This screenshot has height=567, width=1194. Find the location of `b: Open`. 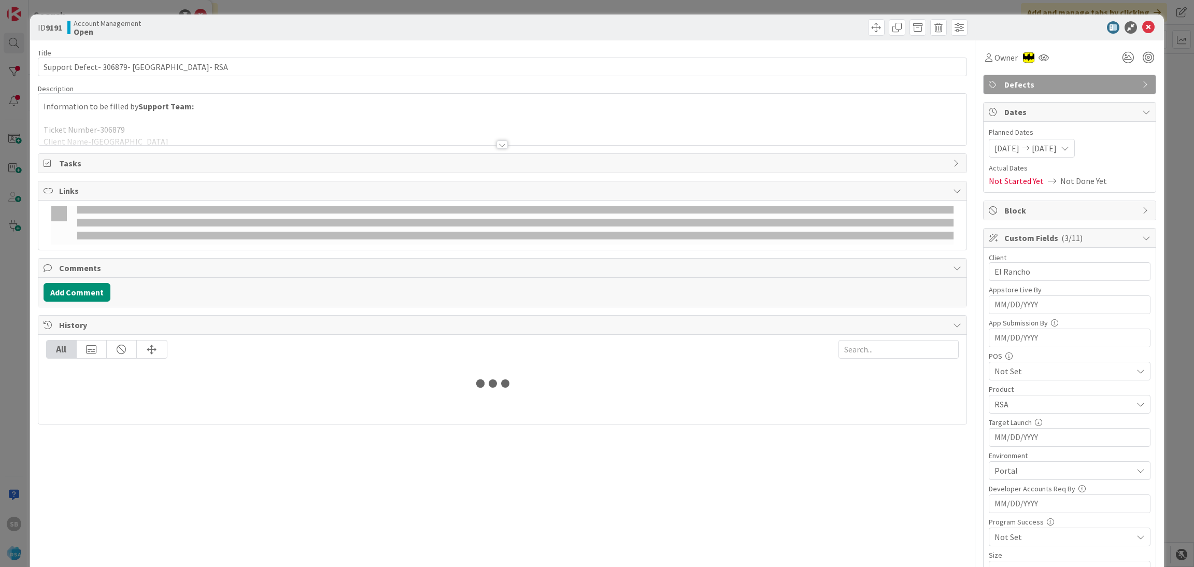

b: Open is located at coordinates (107, 32).